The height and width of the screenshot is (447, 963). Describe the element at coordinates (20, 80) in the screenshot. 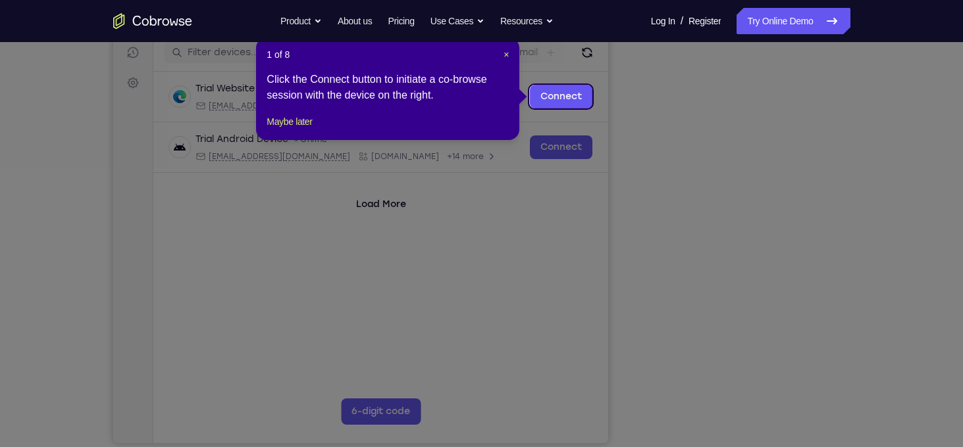

I see `a: Settings` at that location.